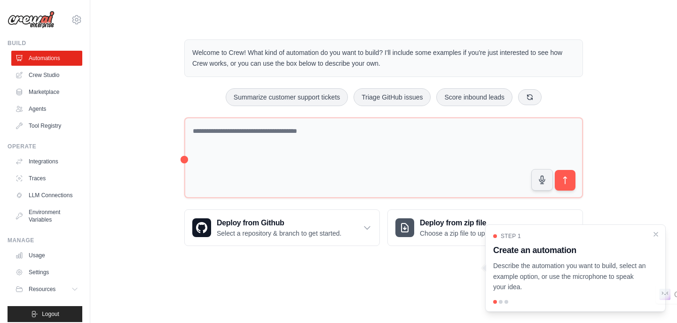 The image size is (677, 323). I want to click on p: Describe the automation you want to build, select an example option, or use the microphone to spe..., so click(570, 277).